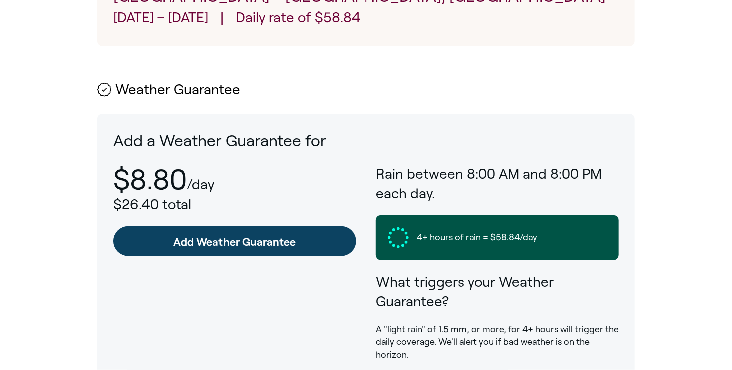 Image resolution: width=732 pixels, height=370 pixels. What do you see at coordinates (235, 241) in the screenshot?
I see `a: Add Weather Guarantee` at bounding box center [235, 241].